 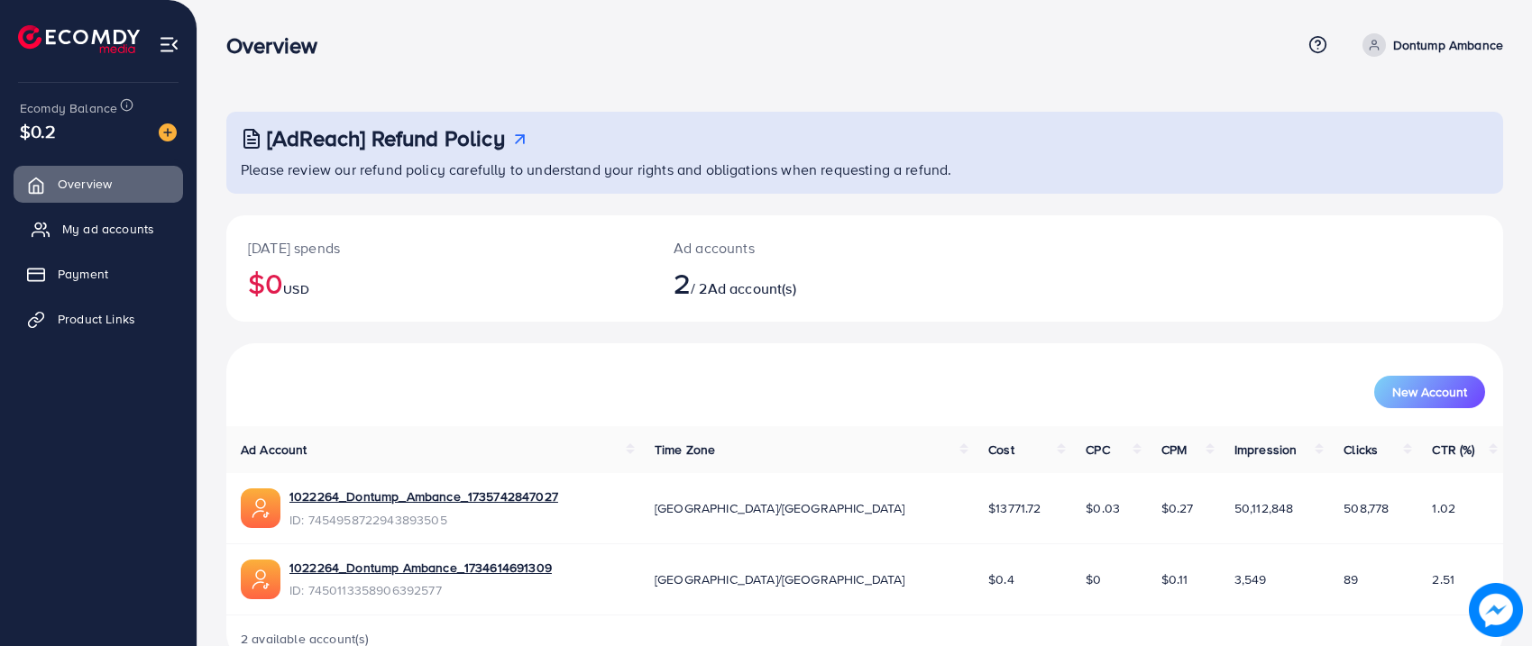 What do you see at coordinates (1429, 392) in the screenshot?
I see `span: New Account` at bounding box center [1429, 392].